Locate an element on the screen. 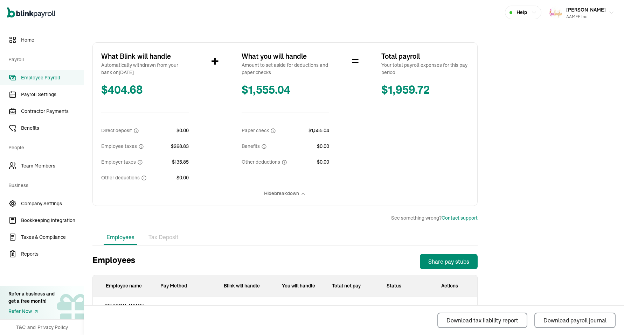  span: Direct deposit is located at coordinates (117, 131).